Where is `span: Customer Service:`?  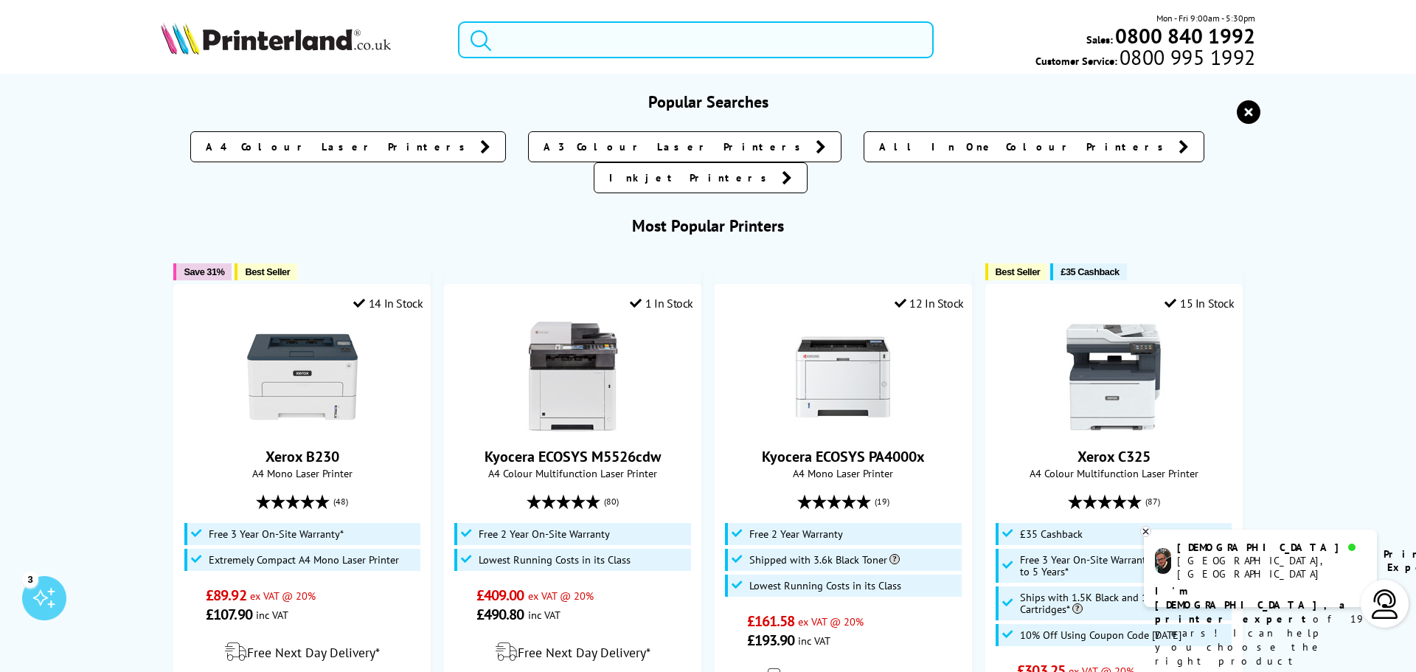
span: Customer Service: is located at coordinates (1146, 59).